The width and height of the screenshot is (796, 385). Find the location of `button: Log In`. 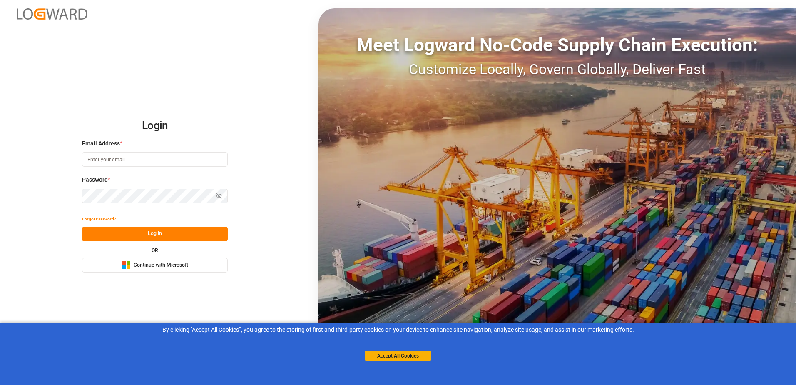

button: Log In is located at coordinates (155, 233).